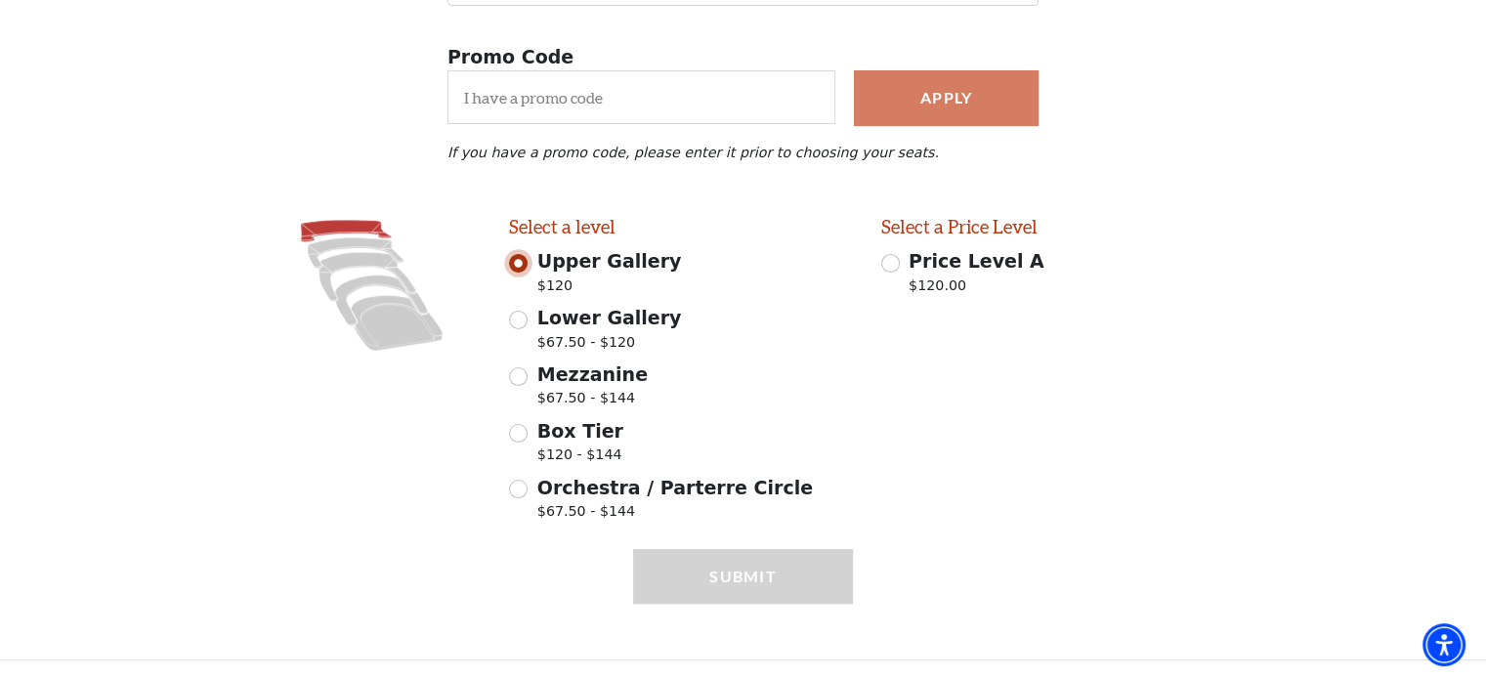 Image resolution: width=1486 pixels, height=679 pixels. What do you see at coordinates (1444, 645) in the screenshot?
I see `div: Accessibility Menu` at bounding box center [1444, 645].